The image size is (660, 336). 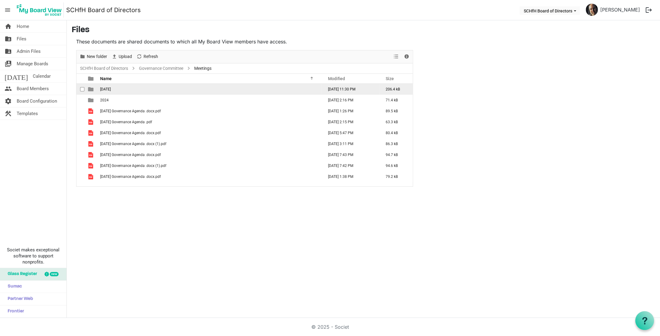 I want to click on span: Files, so click(x=22, y=39).